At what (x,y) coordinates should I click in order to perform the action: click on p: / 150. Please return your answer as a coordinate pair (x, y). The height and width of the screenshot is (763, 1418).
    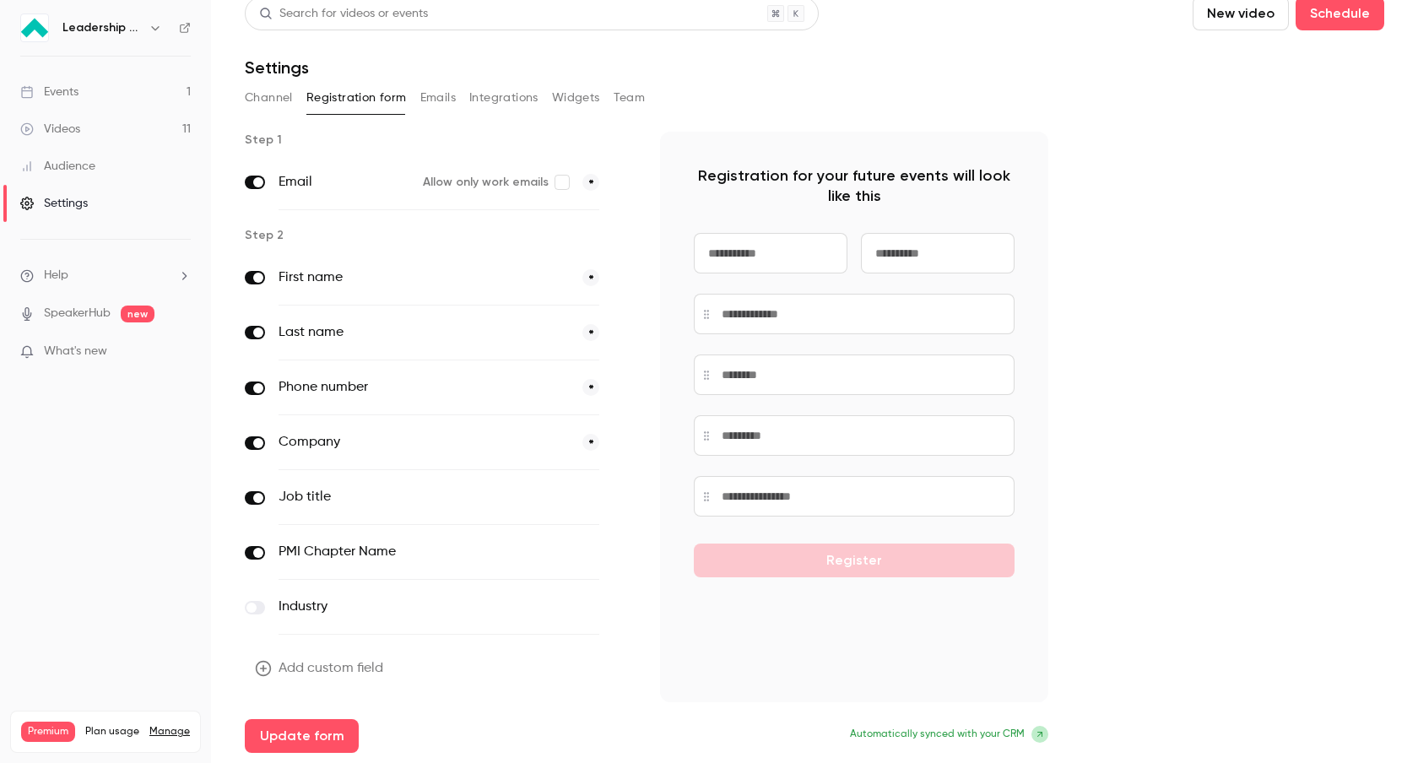
    Looking at the image, I should click on (172, 750).